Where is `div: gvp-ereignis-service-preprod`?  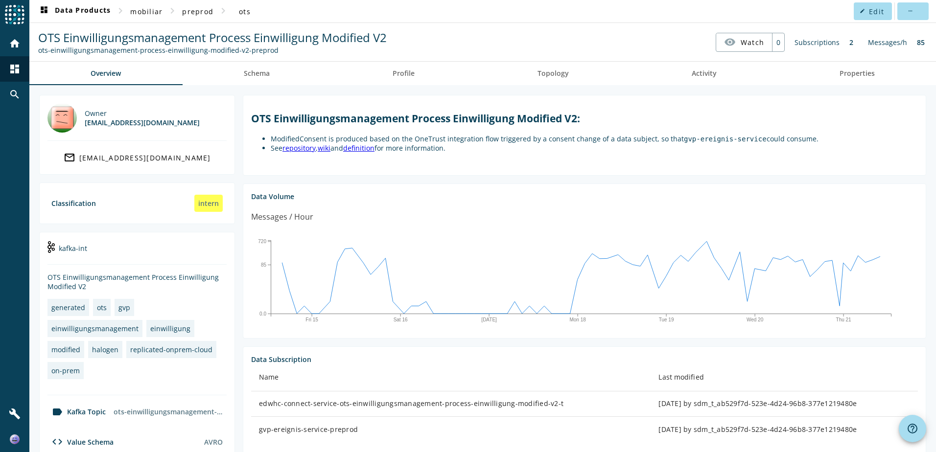 div: gvp-ereignis-service-preprod is located at coordinates (451, 430).